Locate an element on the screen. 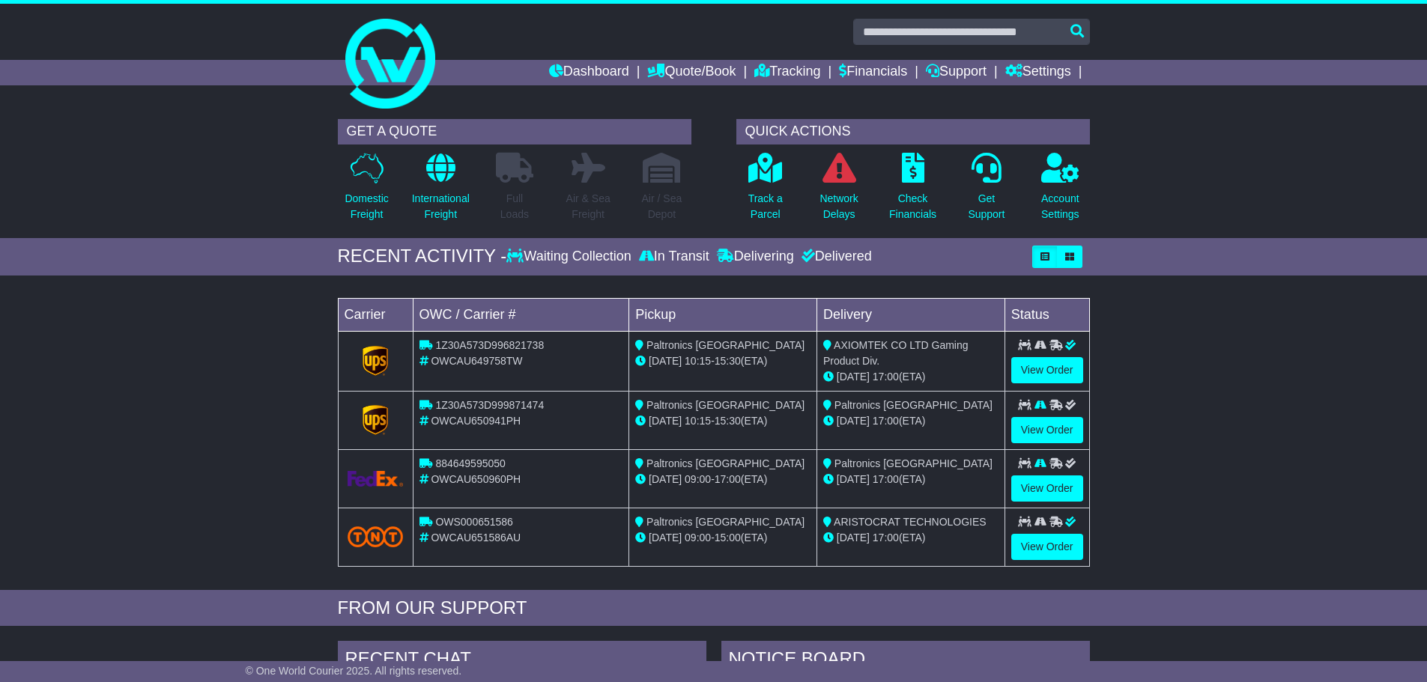 This screenshot has height=682, width=1427. span: 884649595050 is located at coordinates (470, 464).